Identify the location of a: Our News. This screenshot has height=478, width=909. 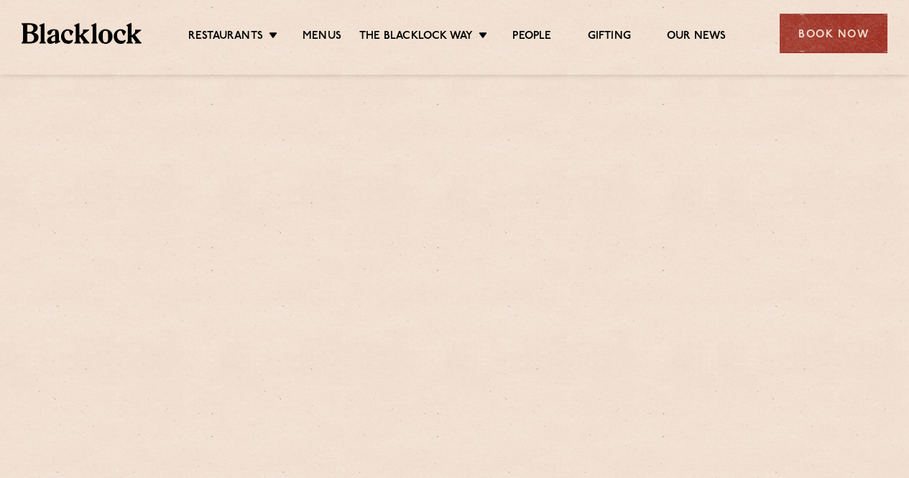
(696, 37).